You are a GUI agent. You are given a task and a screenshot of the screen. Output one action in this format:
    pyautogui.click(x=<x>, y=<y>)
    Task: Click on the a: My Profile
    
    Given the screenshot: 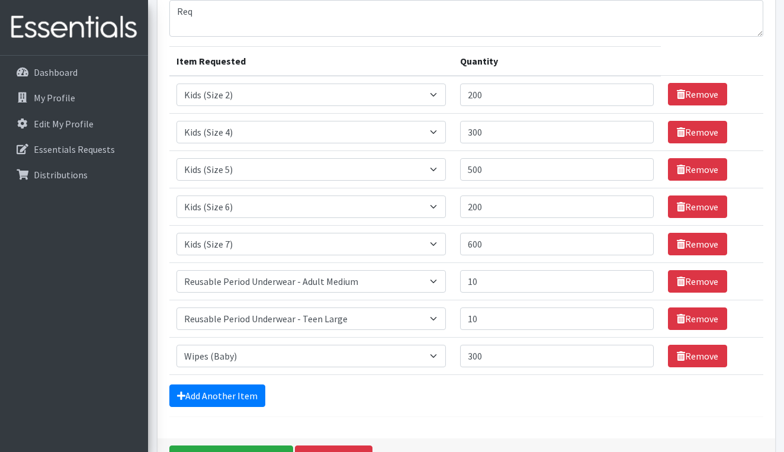 What is the action you would take?
    pyautogui.click(x=74, y=98)
    